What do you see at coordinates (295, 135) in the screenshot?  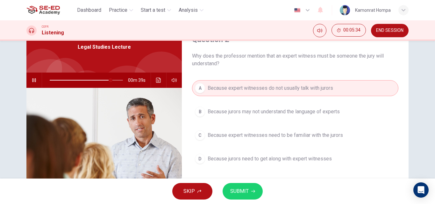 I see `button: CBecause expert witnesses need to be familiar with the jurors` at bounding box center [295, 135].